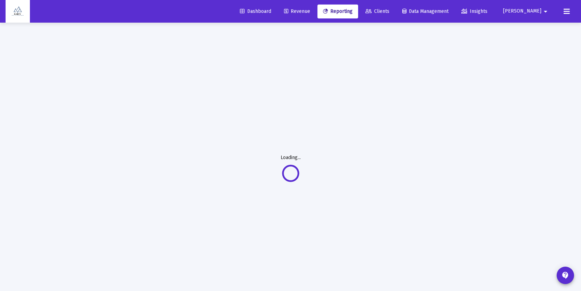 The height and width of the screenshot is (291, 581). What do you see at coordinates (566, 275) in the screenshot?
I see `mat-icon: contact_support` at bounding box center [566, 275].